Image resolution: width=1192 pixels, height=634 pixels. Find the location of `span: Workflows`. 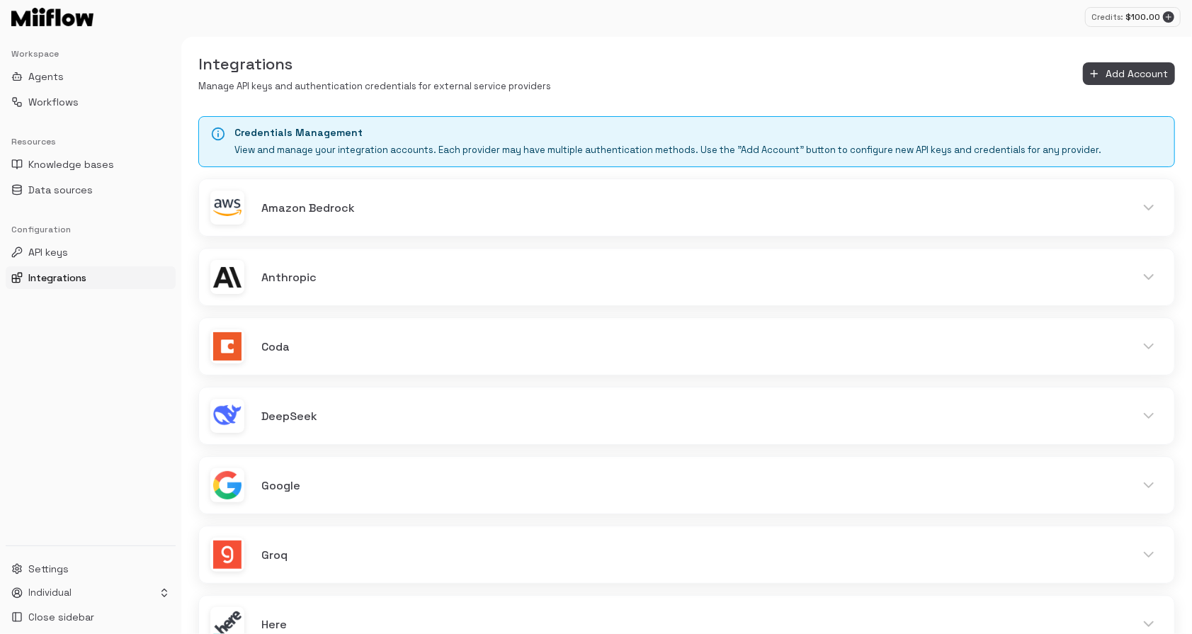

span: Workflows is located at coordinates (53, 102).